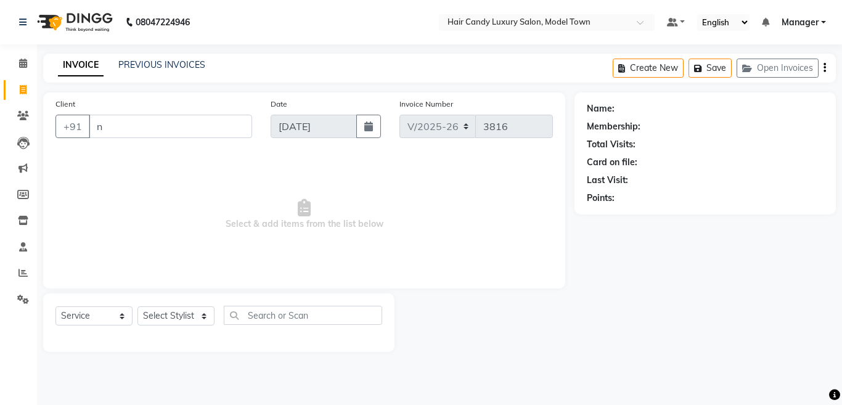 This screenshot has width=842, height=405. What do you see at coordinates (800, 22) in the screenshot?
I see `span: Manager` at bounding box center [800, 22].